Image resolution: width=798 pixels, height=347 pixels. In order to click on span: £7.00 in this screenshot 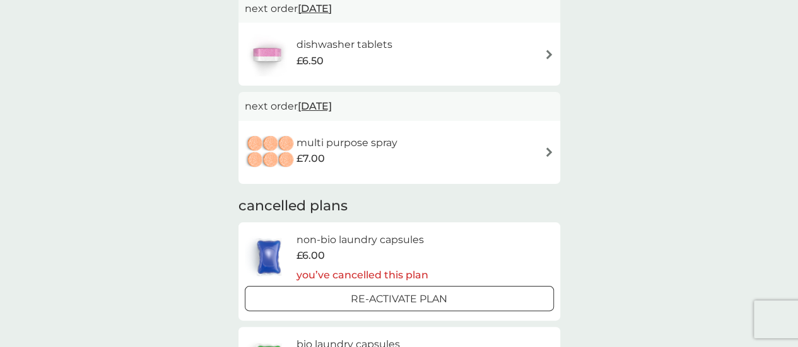, I will do `click(310, 159)`.